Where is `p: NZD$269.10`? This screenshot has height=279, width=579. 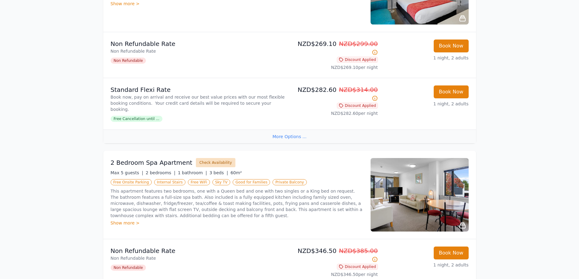
p: NZD$269.10 is located at coordinates (335, 48).